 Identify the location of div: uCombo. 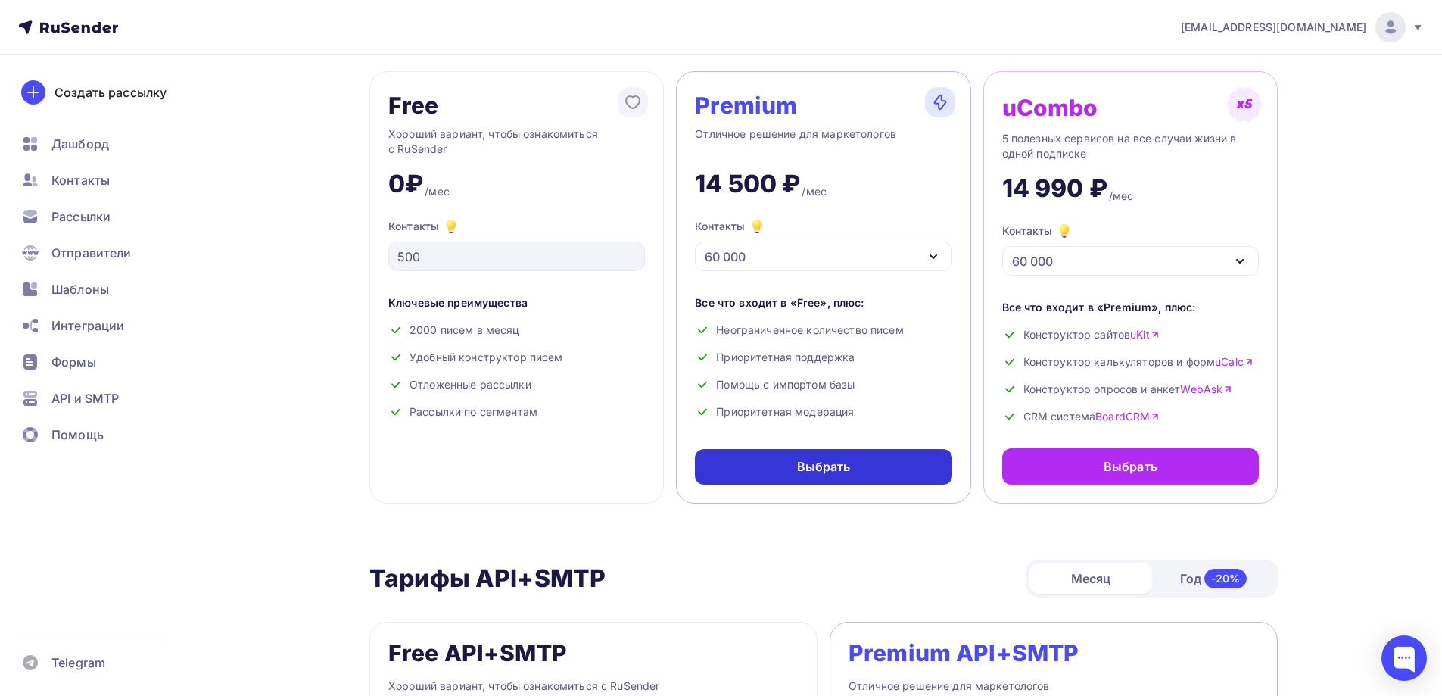
(1050, 108).